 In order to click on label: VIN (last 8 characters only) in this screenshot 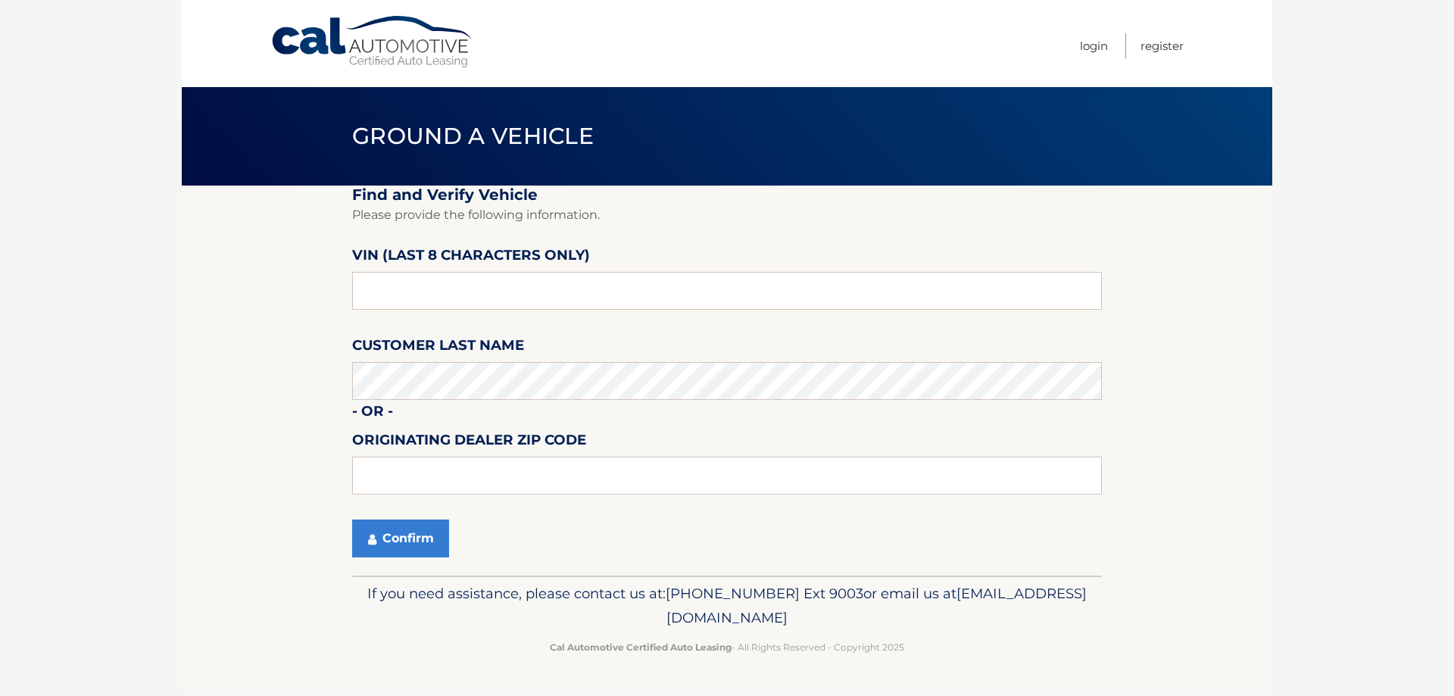, I will do `click(471, 257)`.